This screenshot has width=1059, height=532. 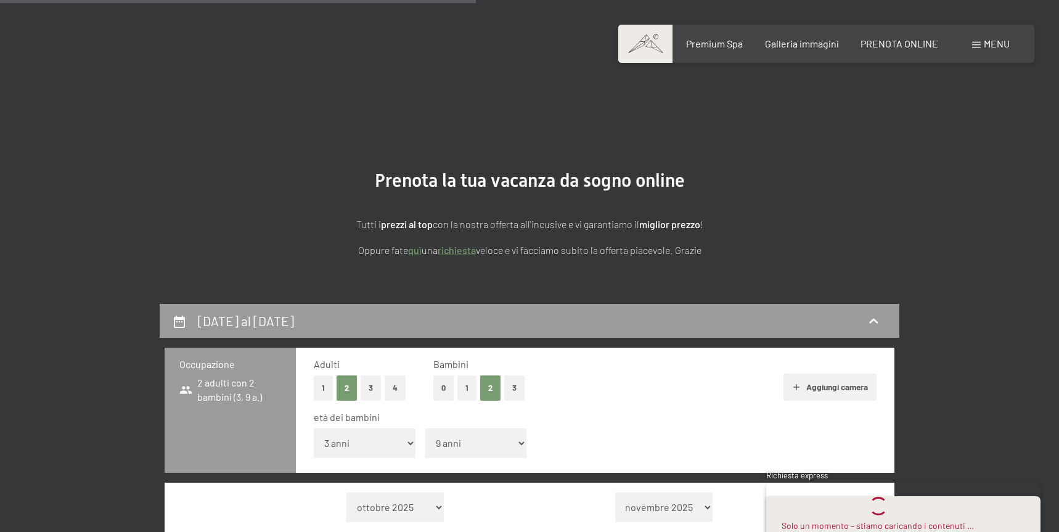 What do you see at coordinates (899, 43) in the screenshot?
I see `a: PRENOTA ONLINE` at bounding box center [899, 43].